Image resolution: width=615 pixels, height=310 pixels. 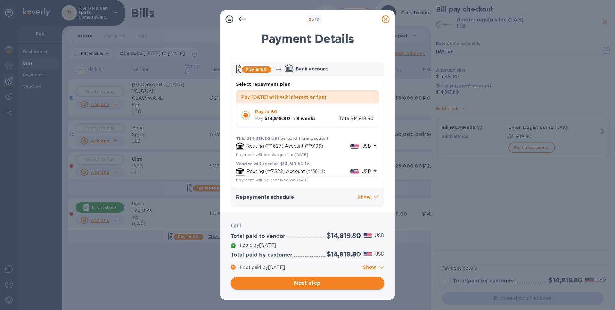 What do you see at coordinates (259, 119) in the screenshot?
I see `p: Pay` at bounding box center [259, 119].